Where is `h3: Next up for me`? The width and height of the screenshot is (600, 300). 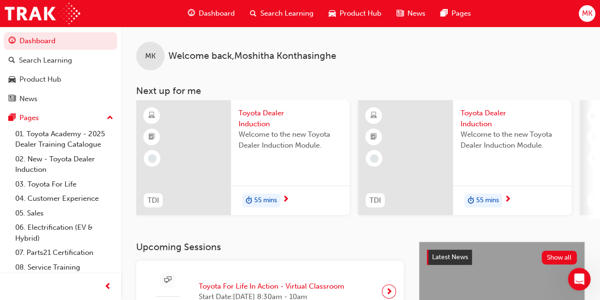
h3: Next up for me is located at coordinates (360, 91).